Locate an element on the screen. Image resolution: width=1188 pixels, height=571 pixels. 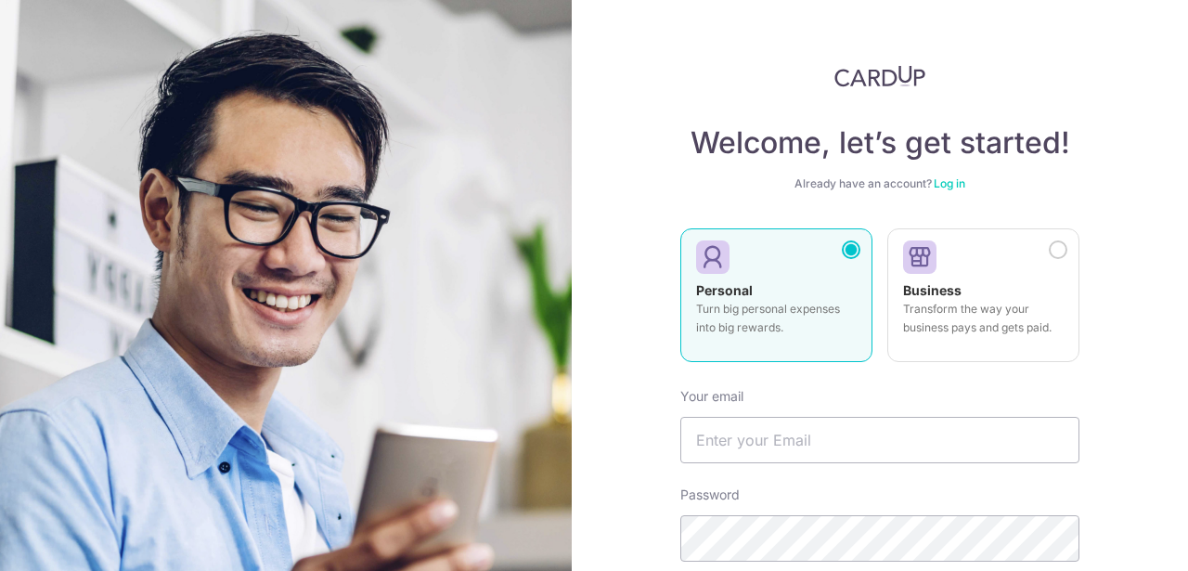
h4: Welcome, let’s get started! is located at coordinates (880, 143).